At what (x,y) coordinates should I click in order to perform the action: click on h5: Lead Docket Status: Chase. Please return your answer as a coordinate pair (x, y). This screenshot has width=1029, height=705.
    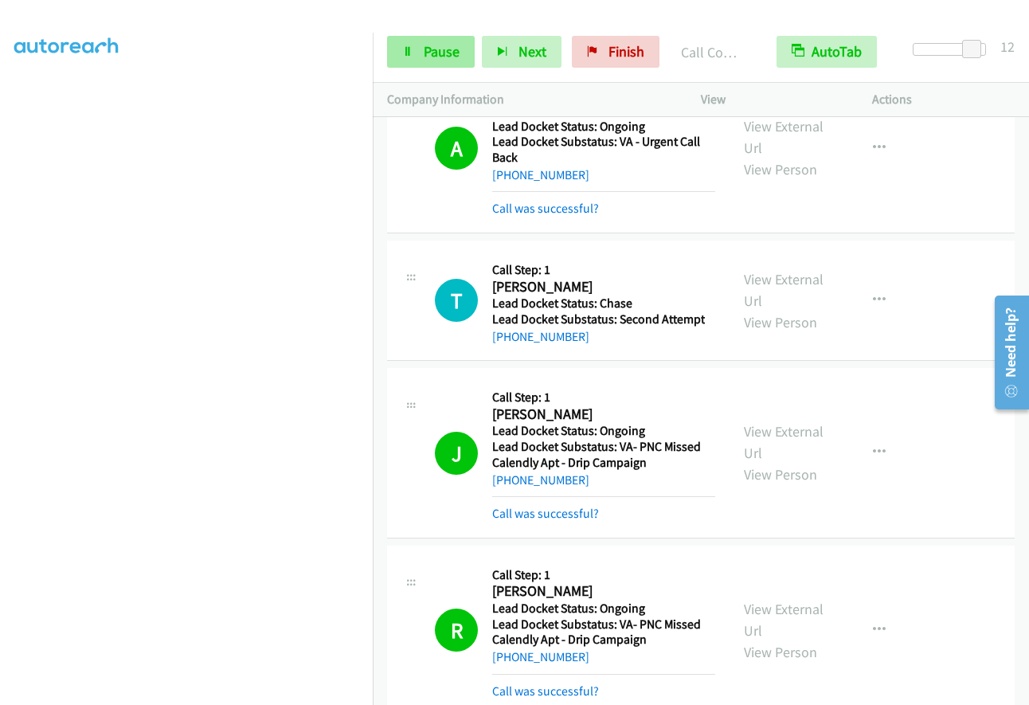
    Looking at the image, I should click on (598, 304).